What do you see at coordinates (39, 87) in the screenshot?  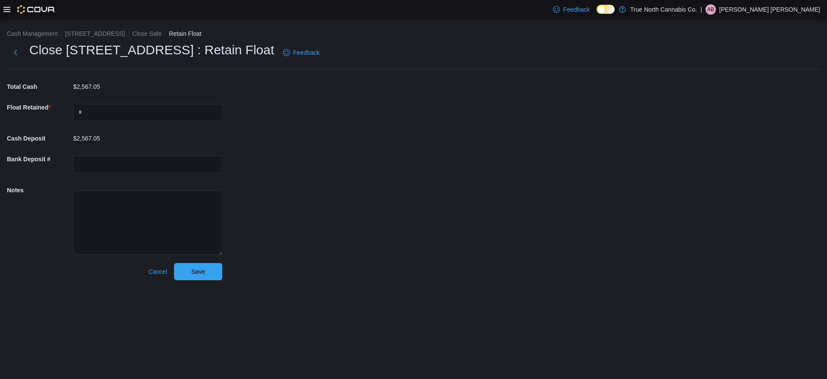 I see `h5: Total Cash` at bounding box center [39, 87].